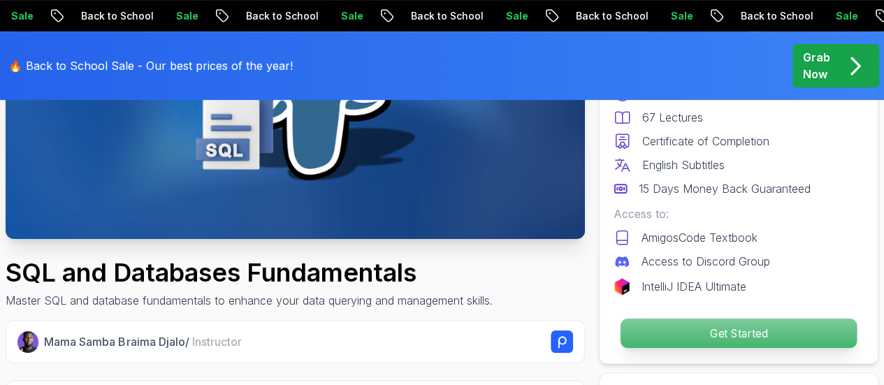 The height and width of the screenshot is (385, 884). What do you see at coordinates (725, 189) in the screenshot?
I see `p: 15 Days Money Back Guaranteed` at bounding box center [725, 189].